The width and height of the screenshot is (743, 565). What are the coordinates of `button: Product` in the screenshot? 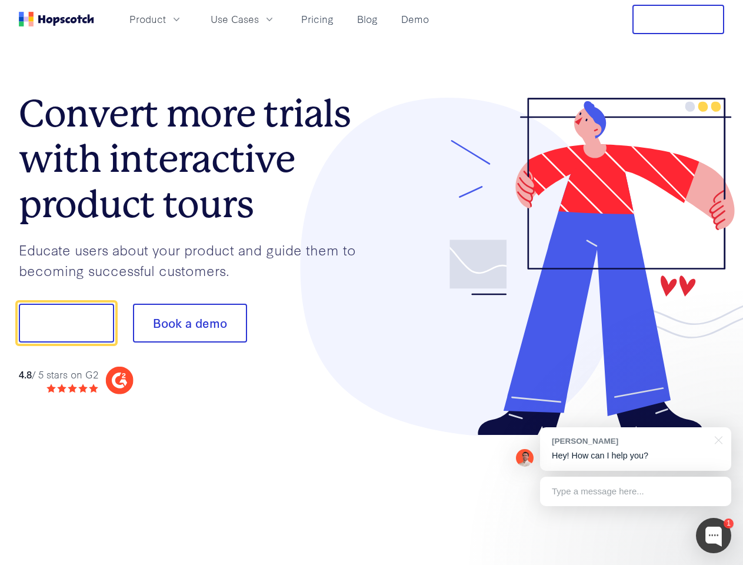 It's located at (156, 19).